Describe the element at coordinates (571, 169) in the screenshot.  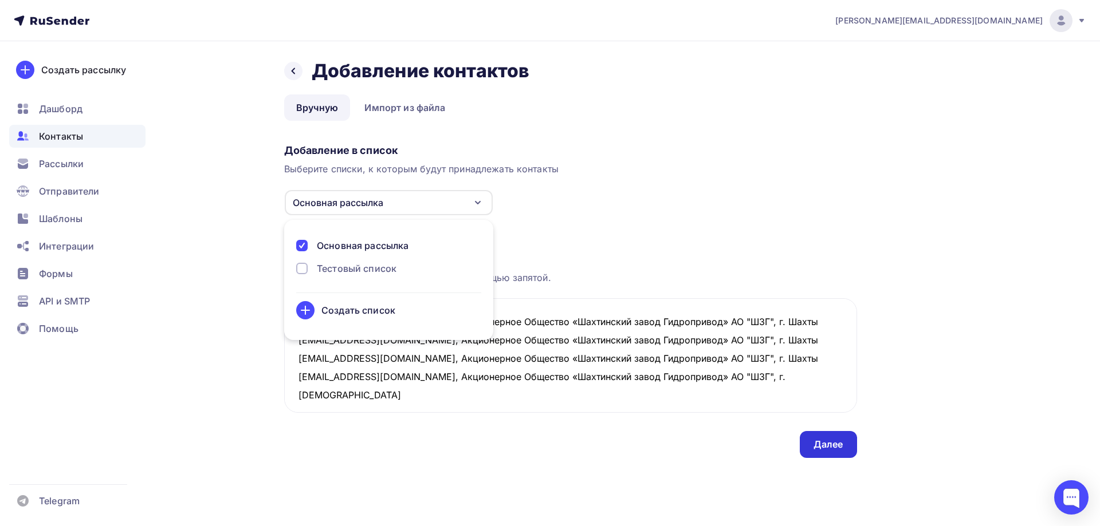
I see `div: Выберите списки, к которым будут принадлежать контакты` at that location.